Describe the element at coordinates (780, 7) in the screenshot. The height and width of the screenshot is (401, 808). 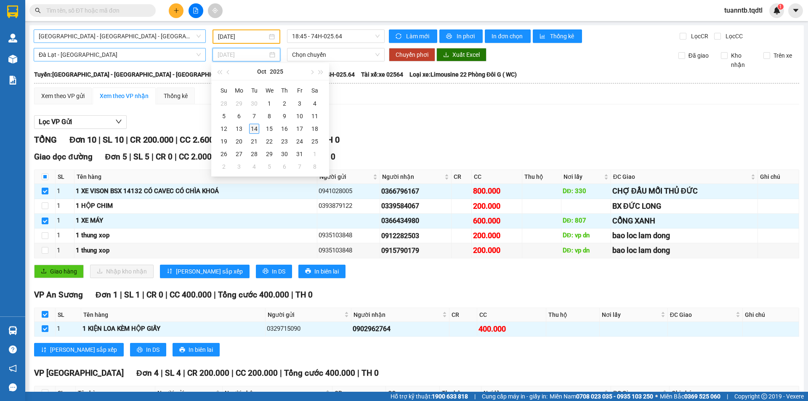
I see `span: 1` at that location.